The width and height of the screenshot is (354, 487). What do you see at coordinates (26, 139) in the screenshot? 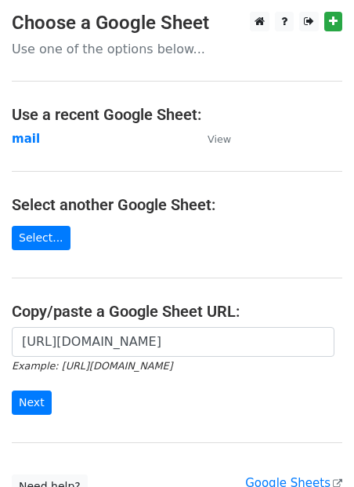
I see `a: mail` at bounding box center [26, 139].